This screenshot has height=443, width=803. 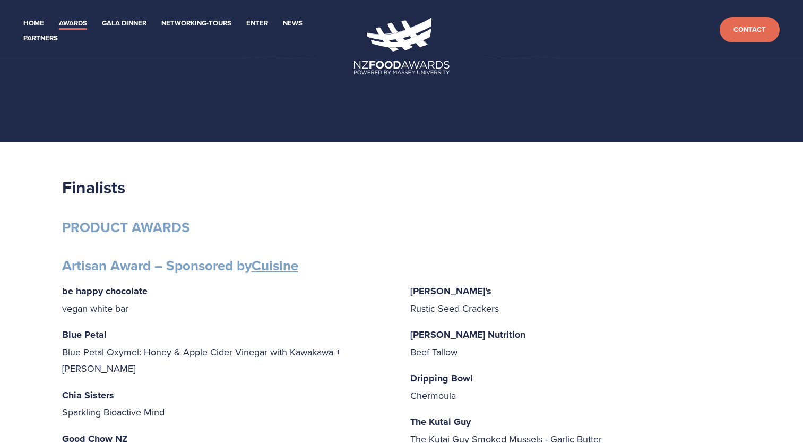 What do you see at coordinates (441, 422) in the screenshot?
I see `strong: The Kutai Guy` at bounding box center [441, 422].